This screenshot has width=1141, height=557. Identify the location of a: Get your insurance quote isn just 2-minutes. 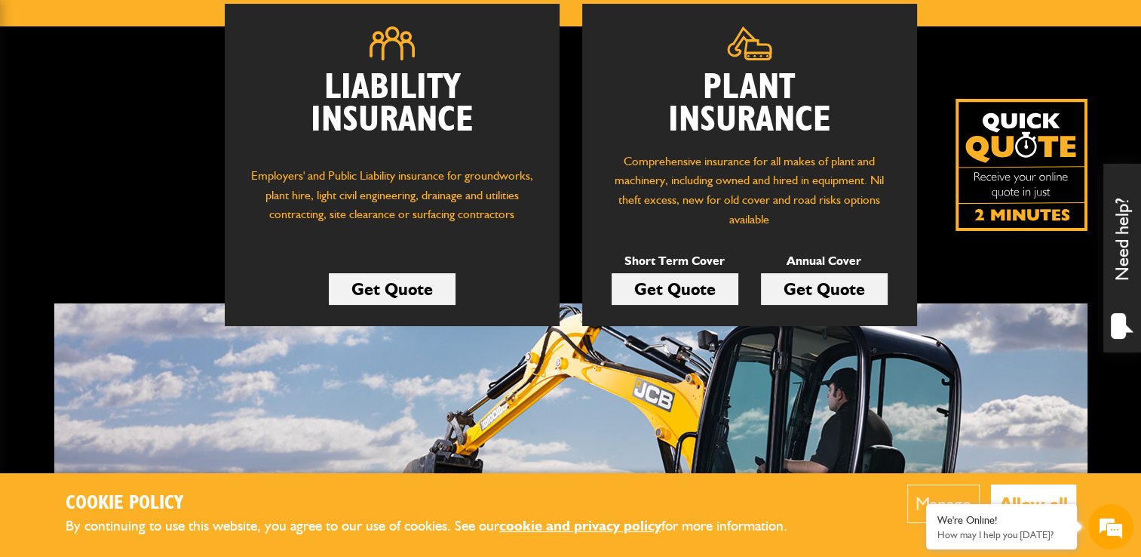
(1021, 164).